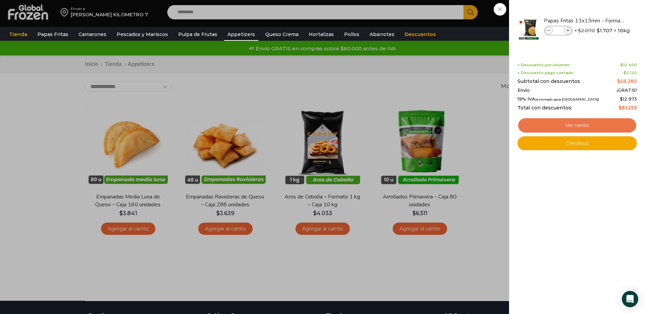 The width and height of the screenshot is (645, 314). Describe the element at coordinates (544, 108) in the screenshot. I see `span: Total con descuentos:` at that location.